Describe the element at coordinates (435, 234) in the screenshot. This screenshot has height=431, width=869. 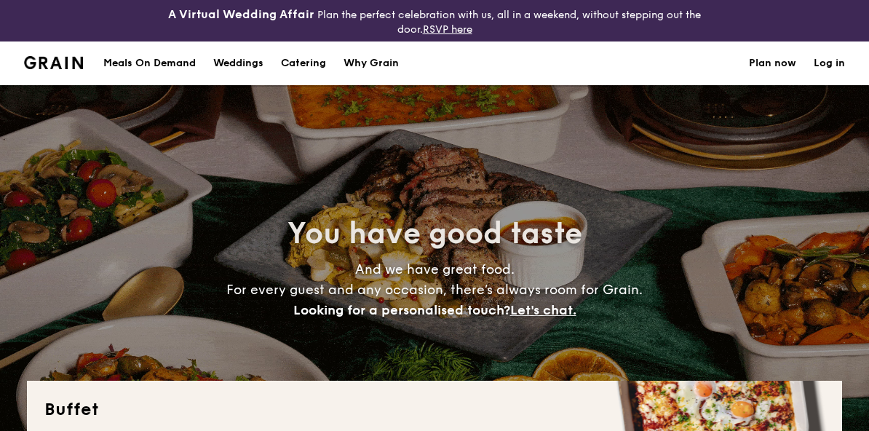
I see `span: You have good taste` at that location.